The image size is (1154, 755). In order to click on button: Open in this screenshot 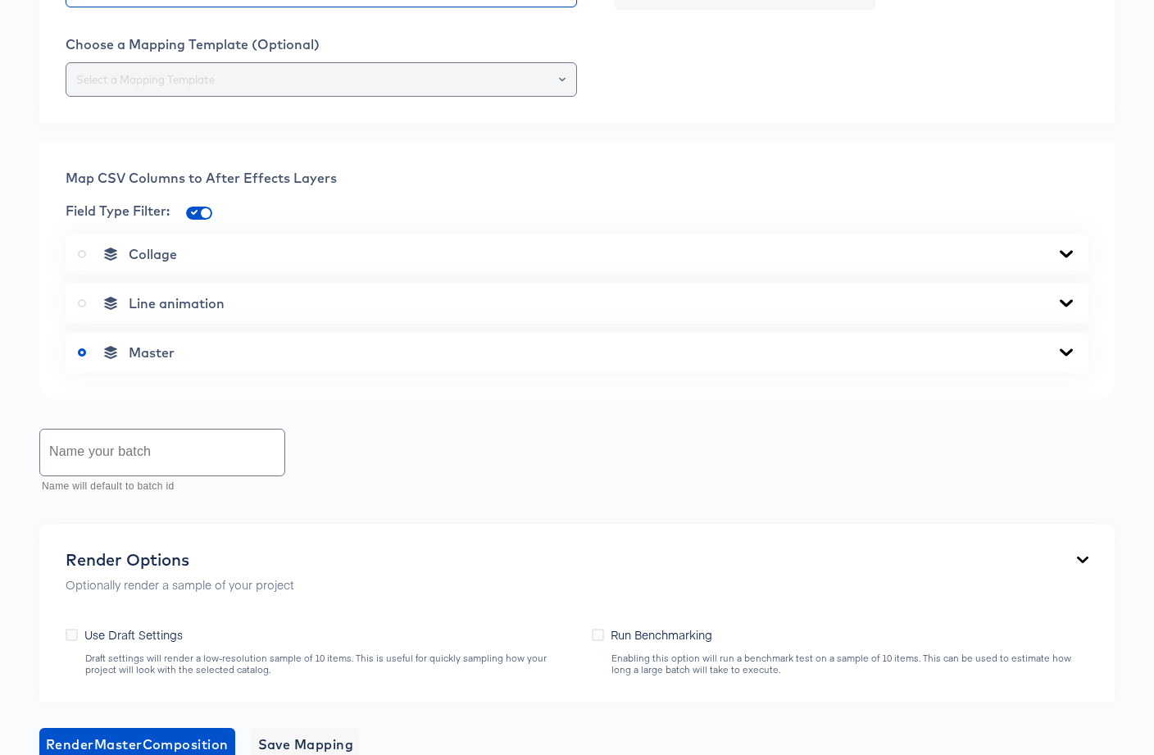, I will do `click(562, 80)`.